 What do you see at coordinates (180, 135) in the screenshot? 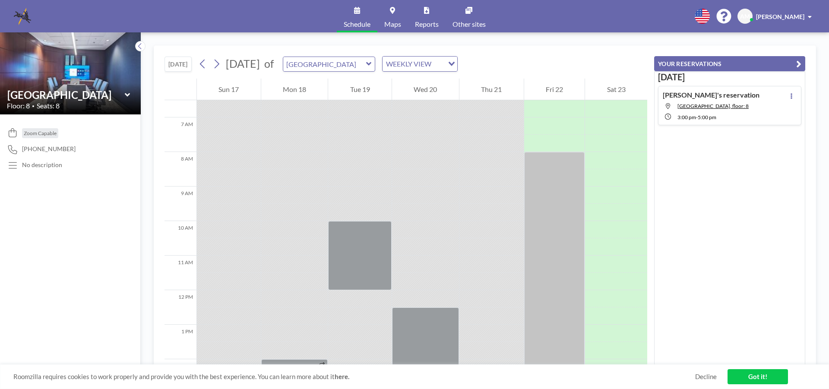
I see `div: 7 AM` at bounding box center [180, 135].